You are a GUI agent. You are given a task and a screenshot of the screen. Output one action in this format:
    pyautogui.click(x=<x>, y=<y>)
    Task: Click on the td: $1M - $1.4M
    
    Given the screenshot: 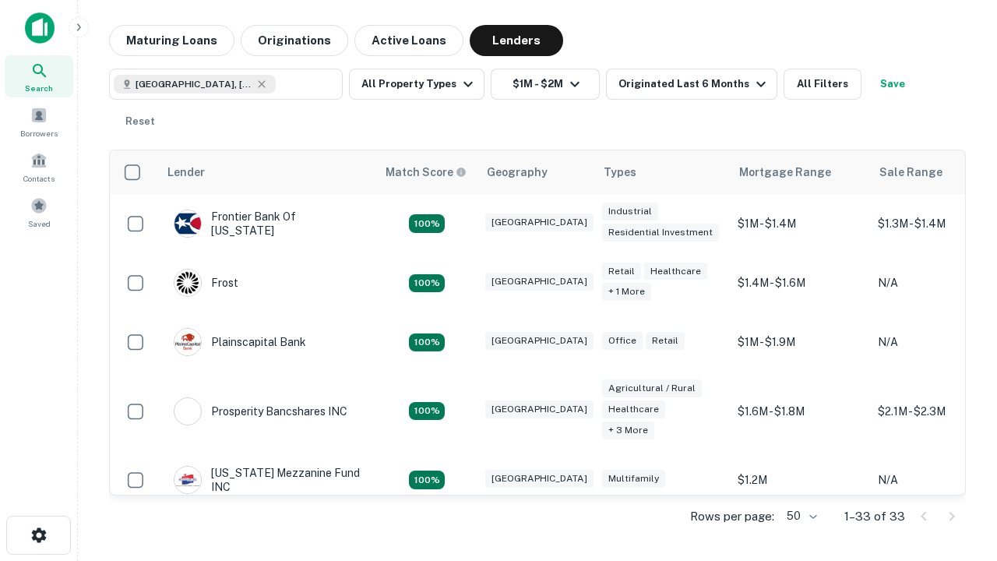 What is the action you would take?
    pyautogui.click(x=800, y=223)
    